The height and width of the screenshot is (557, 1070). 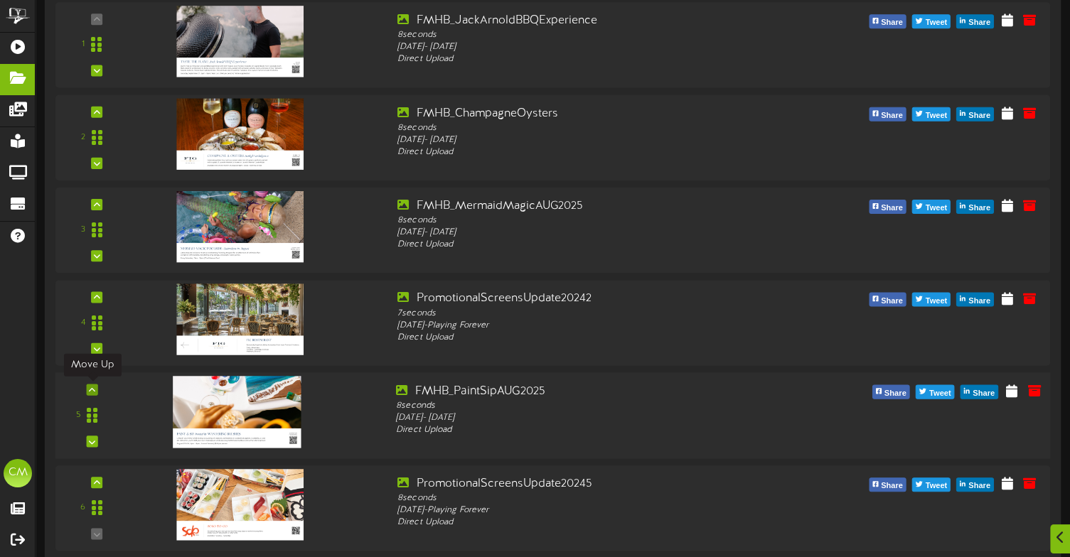 I want to click on div: CM, so click(x=18, y=473).